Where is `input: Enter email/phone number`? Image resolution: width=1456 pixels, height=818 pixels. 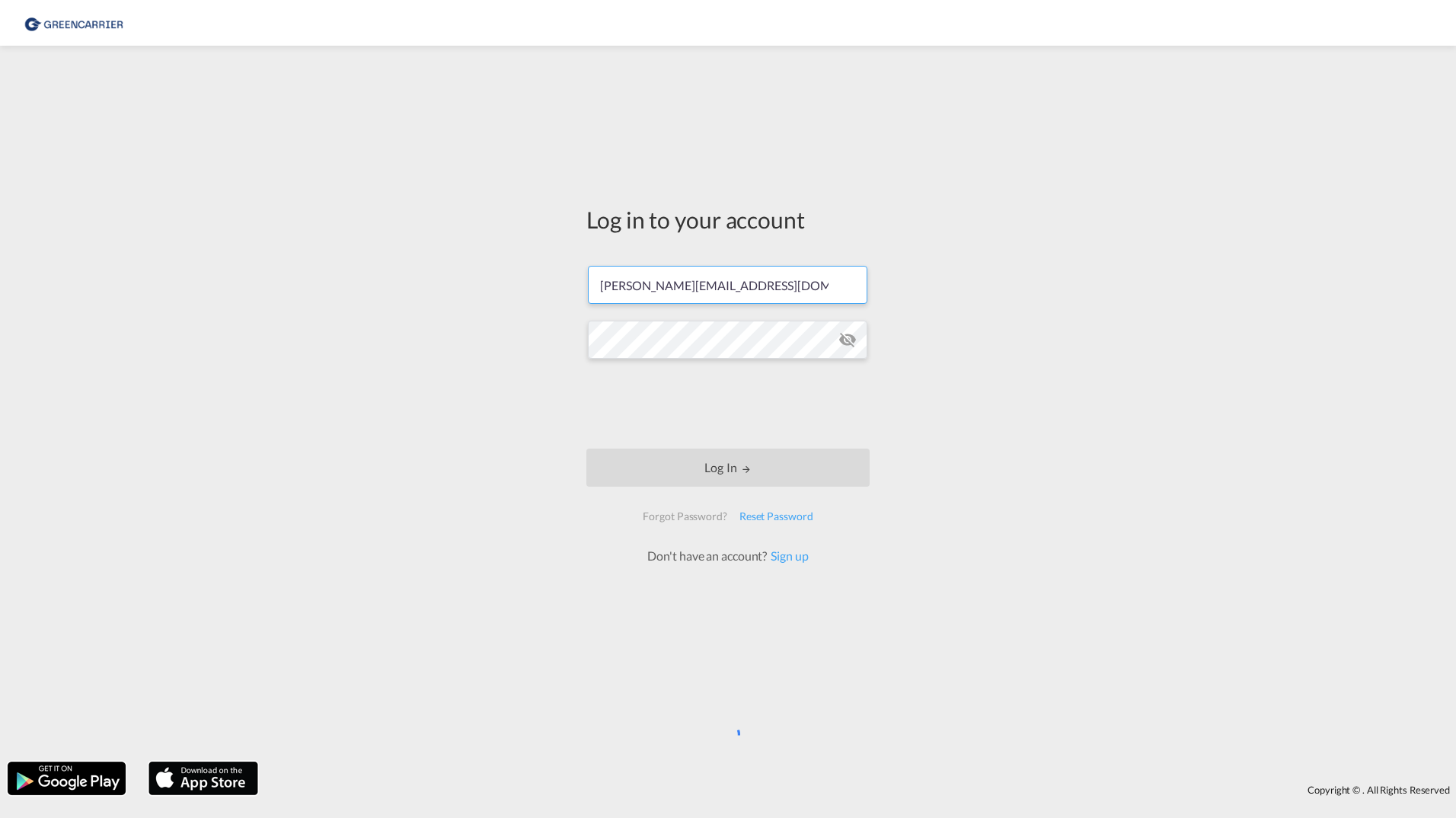
input: Enter email/phone number is located at coordinates (728, 285).